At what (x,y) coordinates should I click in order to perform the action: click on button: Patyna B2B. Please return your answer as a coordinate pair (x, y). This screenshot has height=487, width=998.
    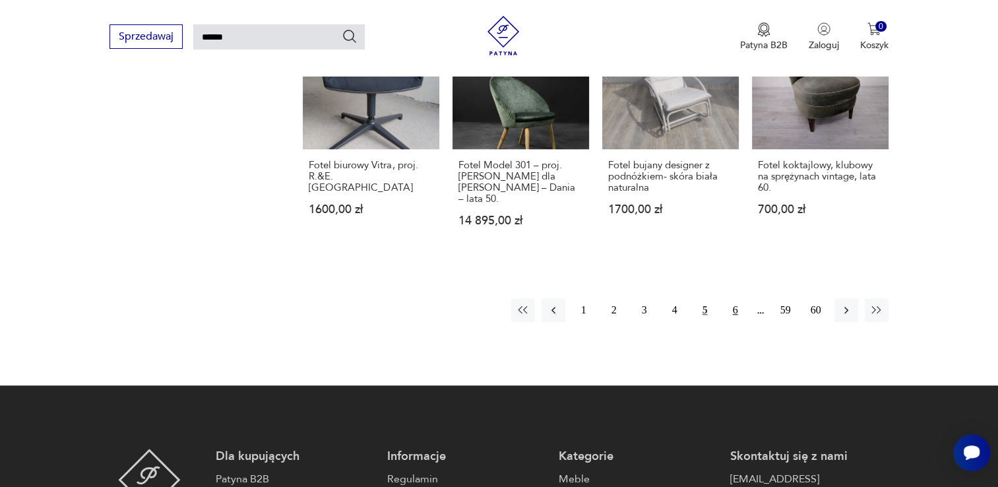
    Looking at the image, I should click on (764, 37).